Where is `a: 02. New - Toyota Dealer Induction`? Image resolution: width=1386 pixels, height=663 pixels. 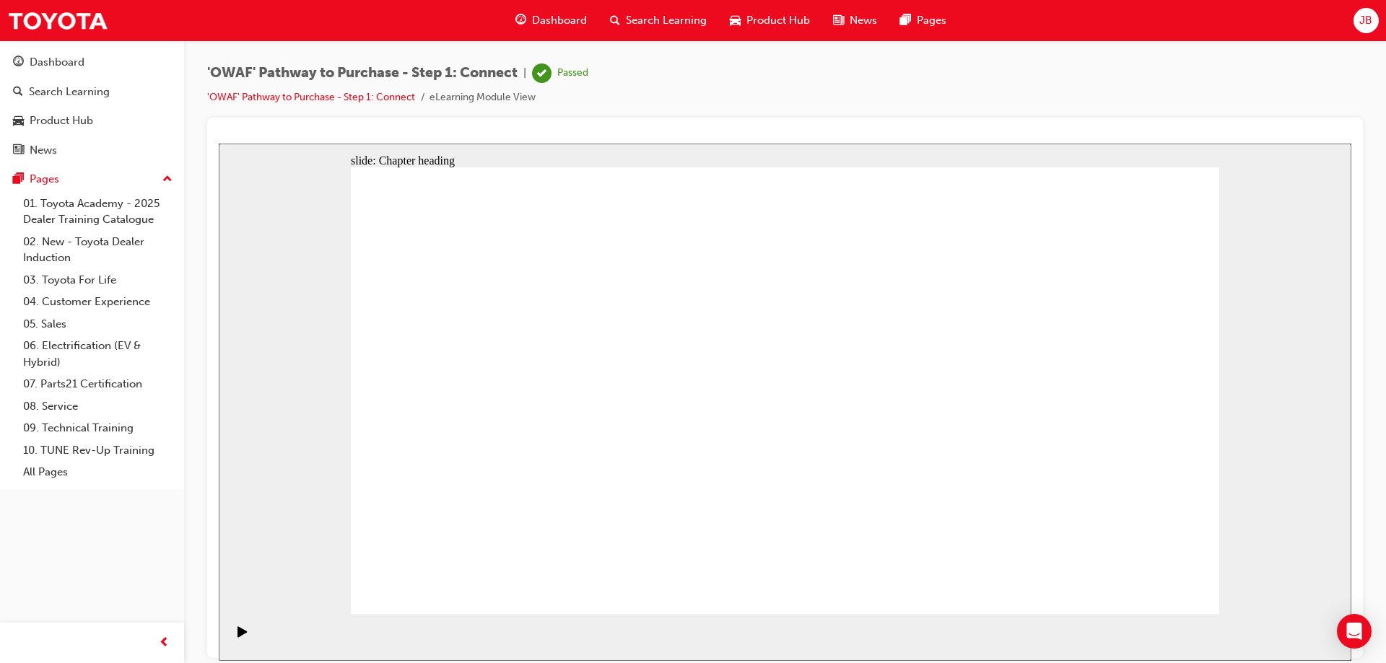
a: 02. New - Toyota Dealer Induction is located at coordinates (97, 250).